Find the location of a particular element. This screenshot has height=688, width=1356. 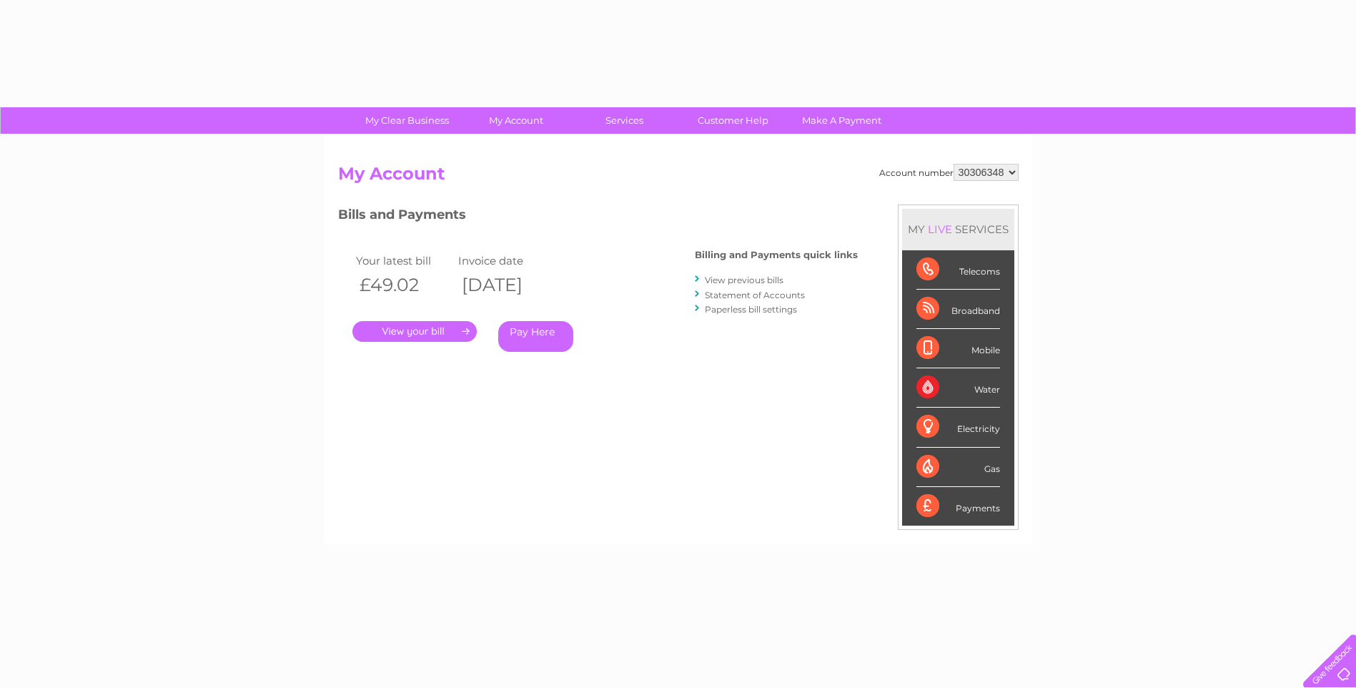

a: Services is located at coordinates (624, 120).